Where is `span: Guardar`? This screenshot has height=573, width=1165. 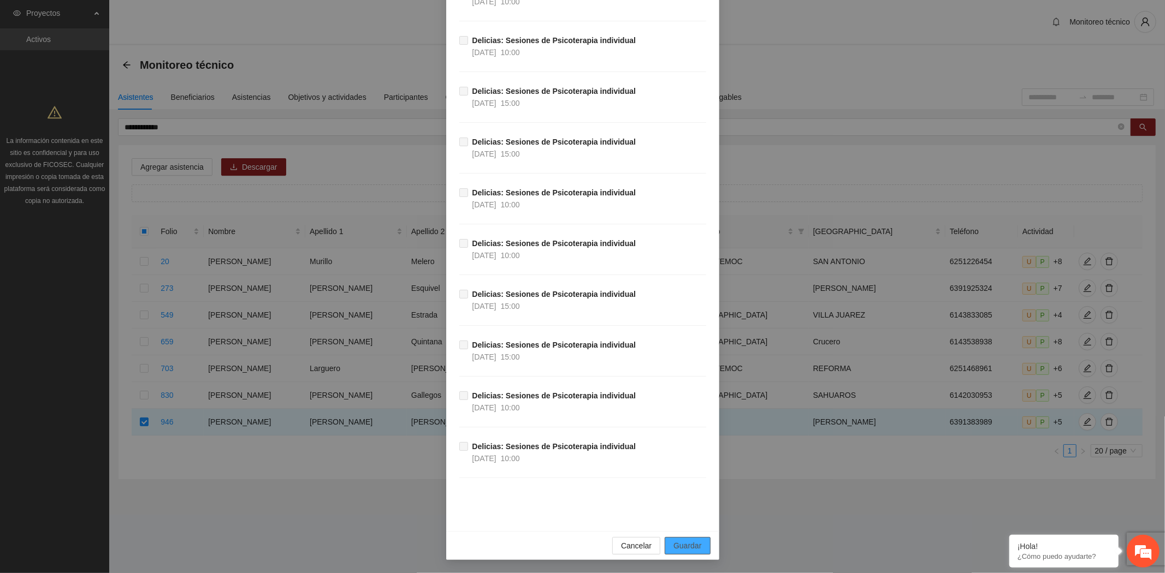 span: Guardar is located at coordinates (687, 546).